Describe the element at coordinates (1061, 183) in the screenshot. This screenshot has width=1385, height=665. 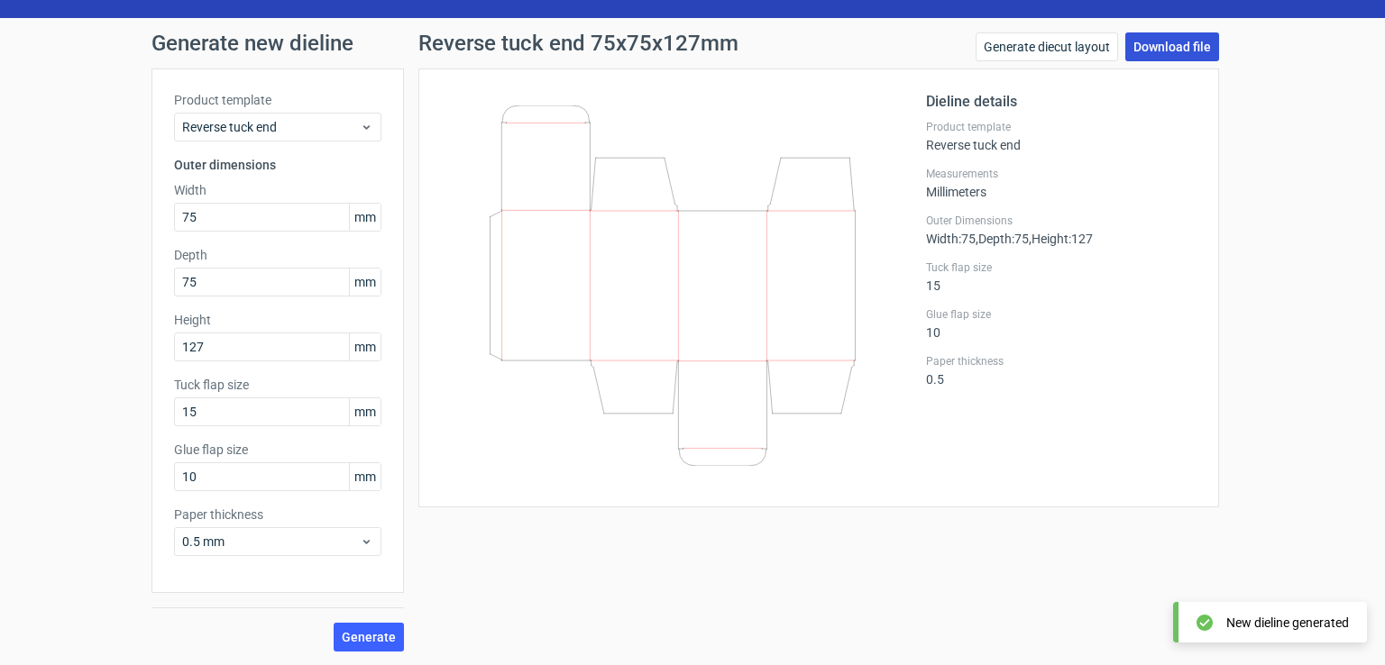
I see `div: Millimeters` at that location.